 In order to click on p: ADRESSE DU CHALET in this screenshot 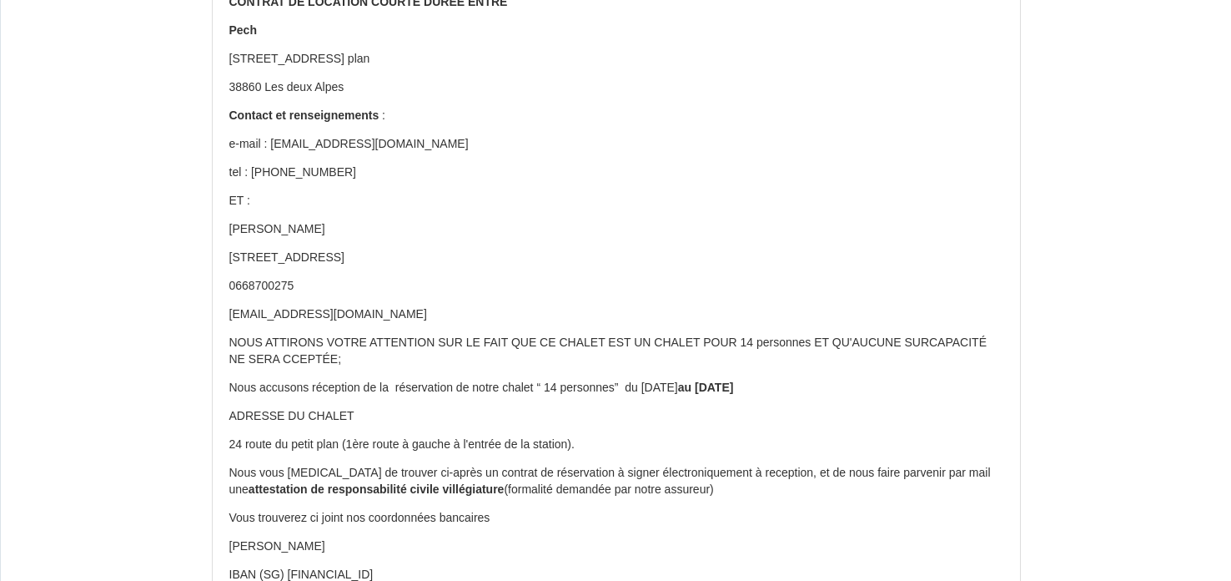, I will do `click(616, 416)`.